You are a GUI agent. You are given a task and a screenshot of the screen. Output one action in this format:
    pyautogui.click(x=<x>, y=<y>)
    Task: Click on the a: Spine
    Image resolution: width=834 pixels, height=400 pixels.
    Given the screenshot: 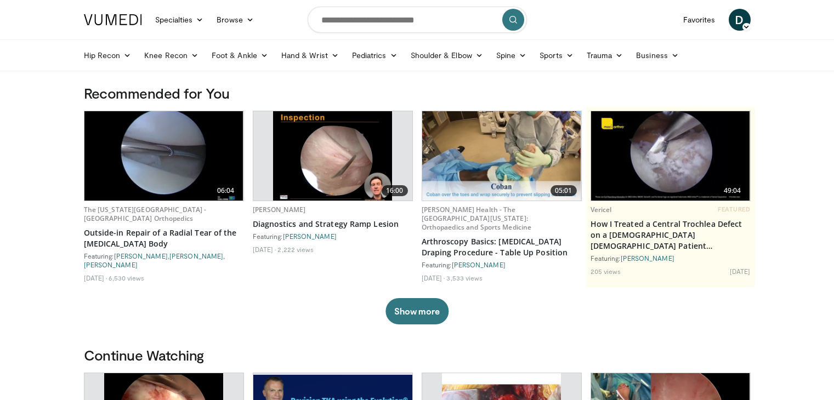 What is the action you would take?
    pyautogui.click(x=511, y=55)
    